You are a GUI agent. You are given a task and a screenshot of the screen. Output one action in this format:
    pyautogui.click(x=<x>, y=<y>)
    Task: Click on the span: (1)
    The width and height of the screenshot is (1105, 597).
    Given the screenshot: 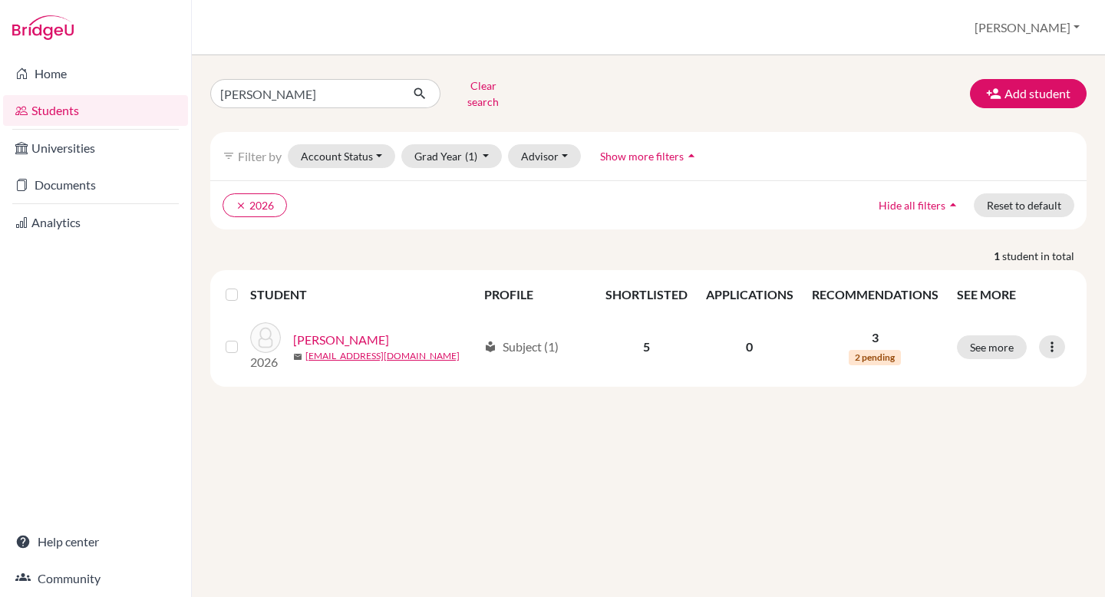 What is the action you would take?
    pyautogui.click(x=471, y=156)
    